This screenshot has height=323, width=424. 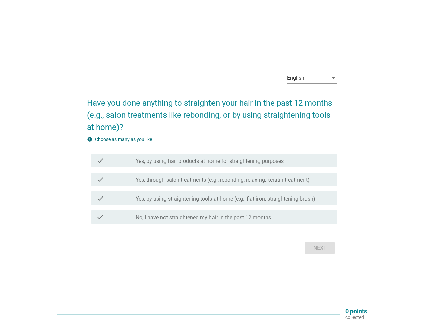 What do you see at coordinates (210, 161) in the screenshot?
I see `label: Yes, by using hair products at home for straightening purposes` at bounding box center [210, 161].